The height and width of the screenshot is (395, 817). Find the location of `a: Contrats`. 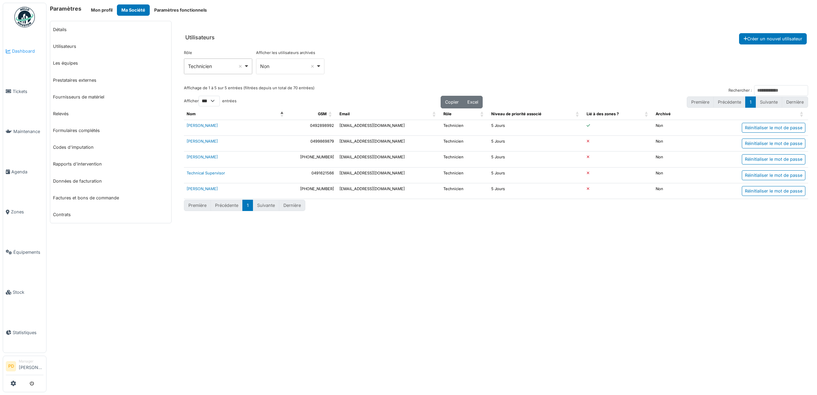

a: Contrats is located at coordinates (111, 214).